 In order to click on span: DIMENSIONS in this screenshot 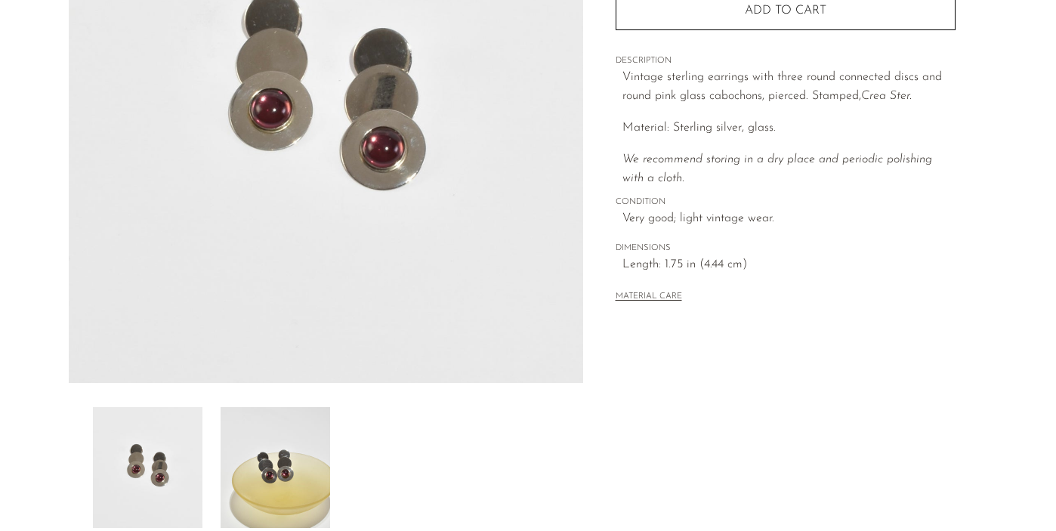, I will do `click(785, 248)`.